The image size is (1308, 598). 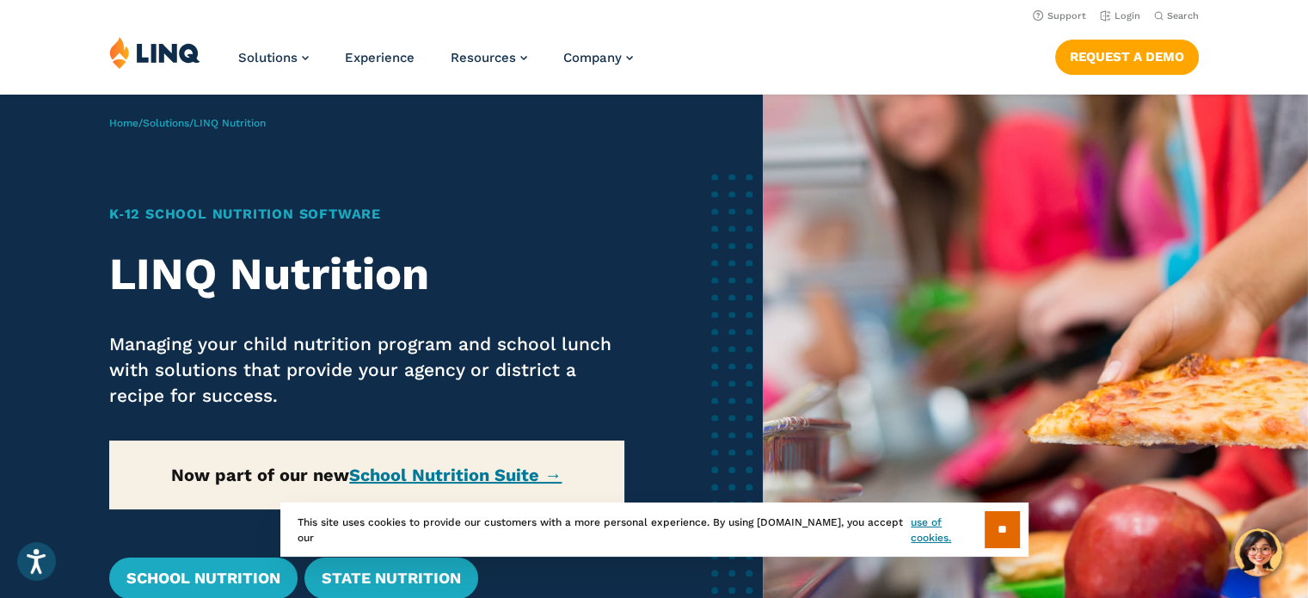 What do you see at coordinates (435, 64) in the screenshot?
I see `nav: Primary Navigation` at bounding box center [435, 64].